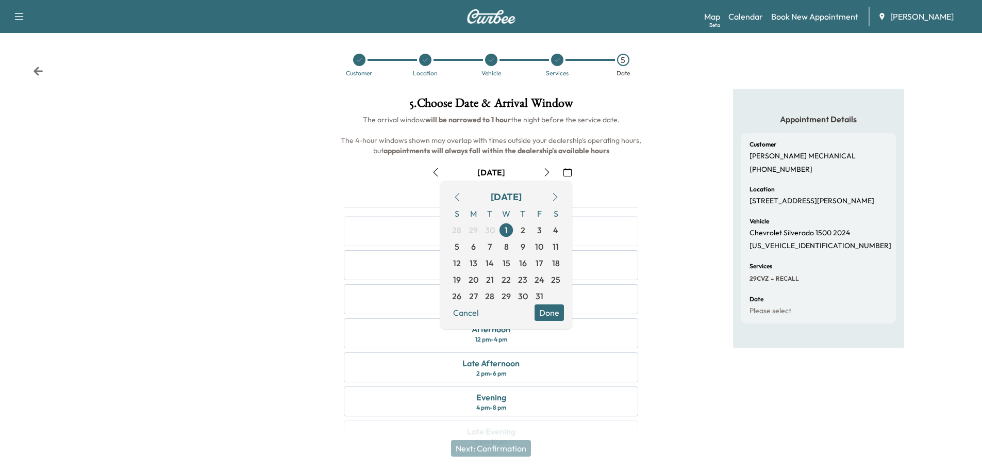  What do you see at coordinates (473, 296) in the screenshot?
I see `span: 27` at bounding box center [473, 296].